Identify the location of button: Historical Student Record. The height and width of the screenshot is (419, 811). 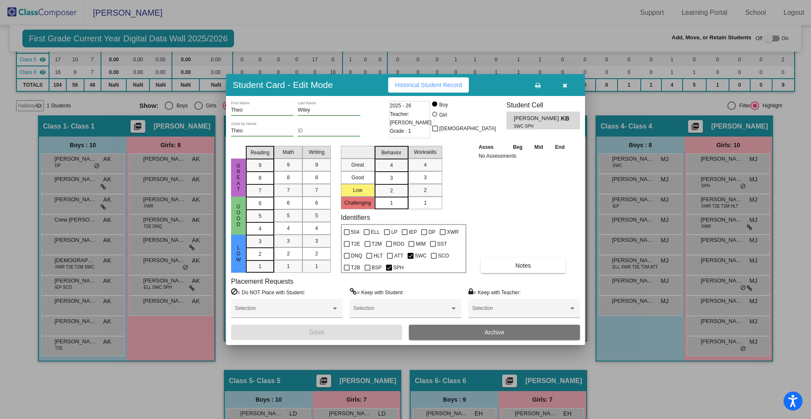
(428, 85).